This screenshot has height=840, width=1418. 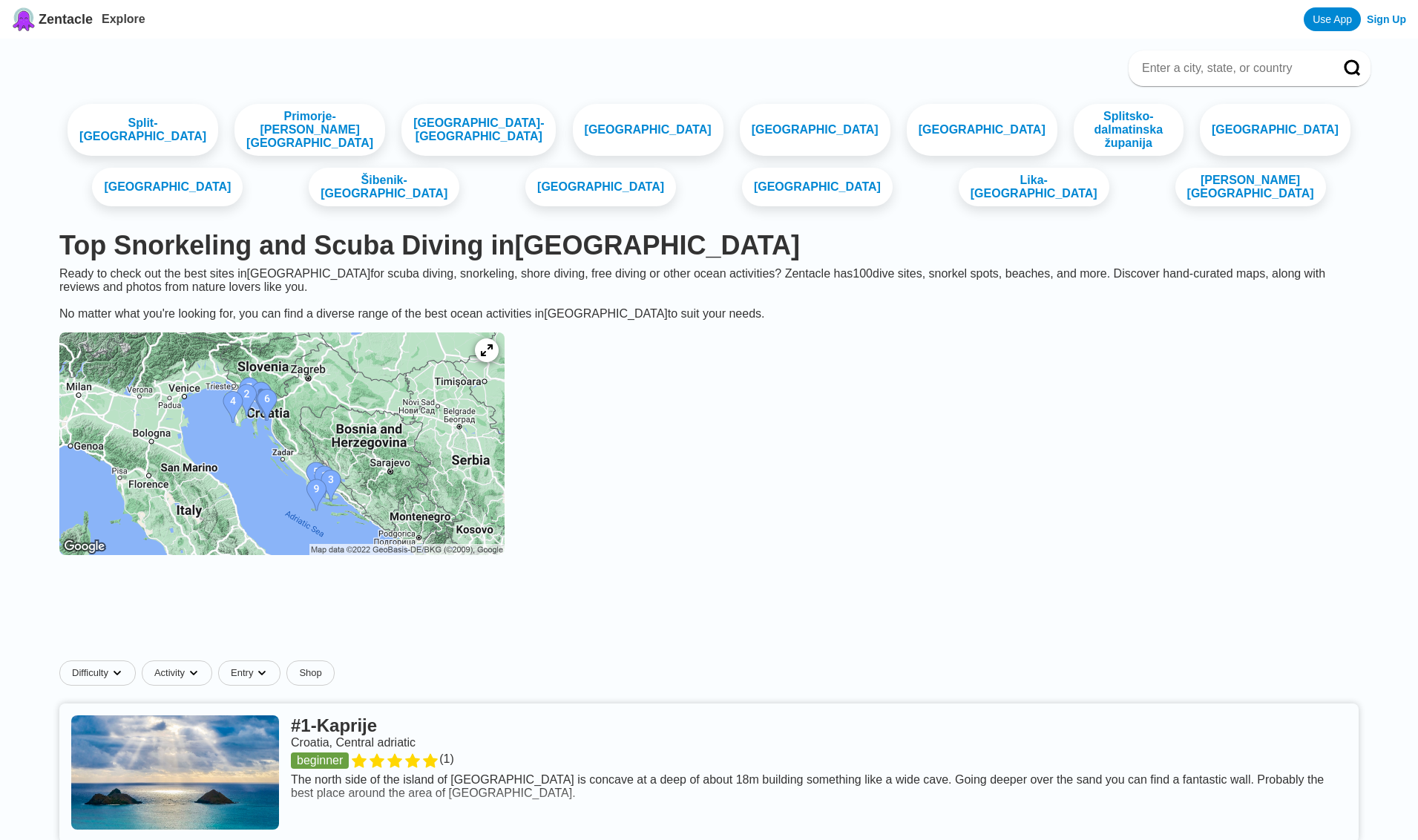 I want to click on a: Splitsko-dalmatinska županija, so click(x=1129, y=130).